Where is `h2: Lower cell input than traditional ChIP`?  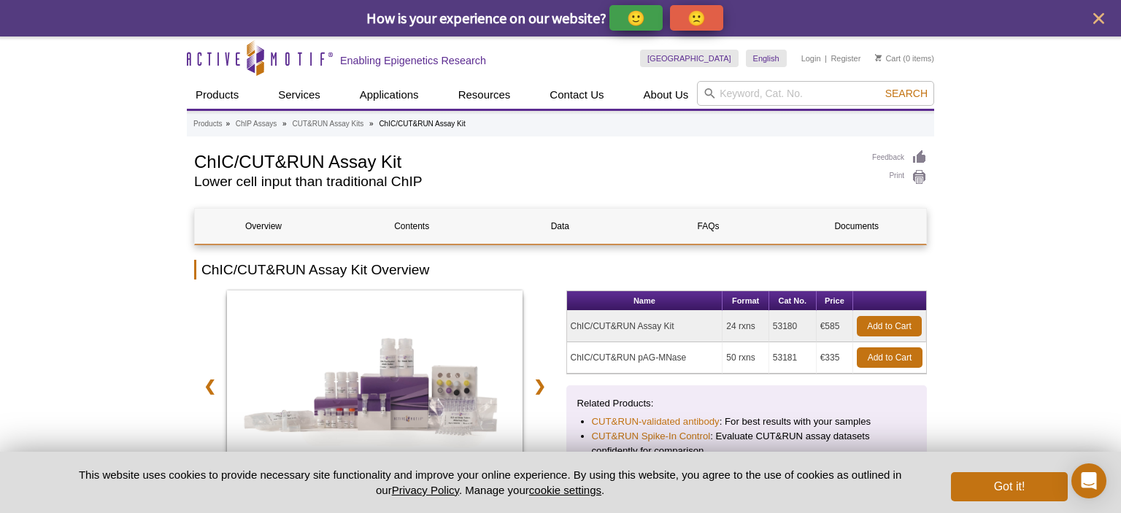
h2: Lower cell input than traditional ChIP is located at coordinates (526, 182).